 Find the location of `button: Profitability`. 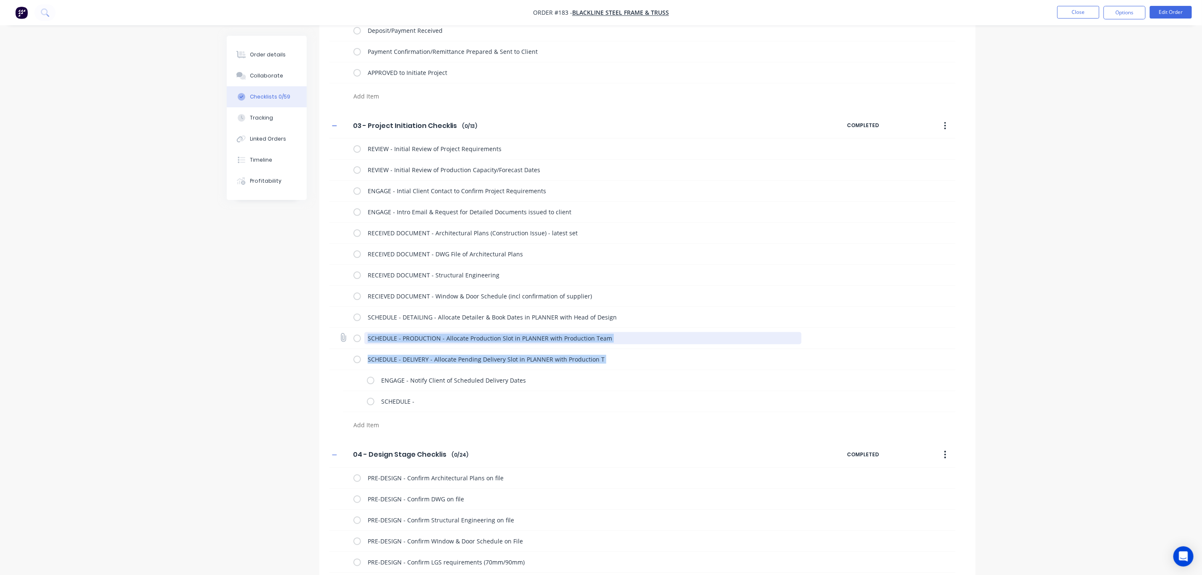

button: Profitability is located at coordinates (267, 181).